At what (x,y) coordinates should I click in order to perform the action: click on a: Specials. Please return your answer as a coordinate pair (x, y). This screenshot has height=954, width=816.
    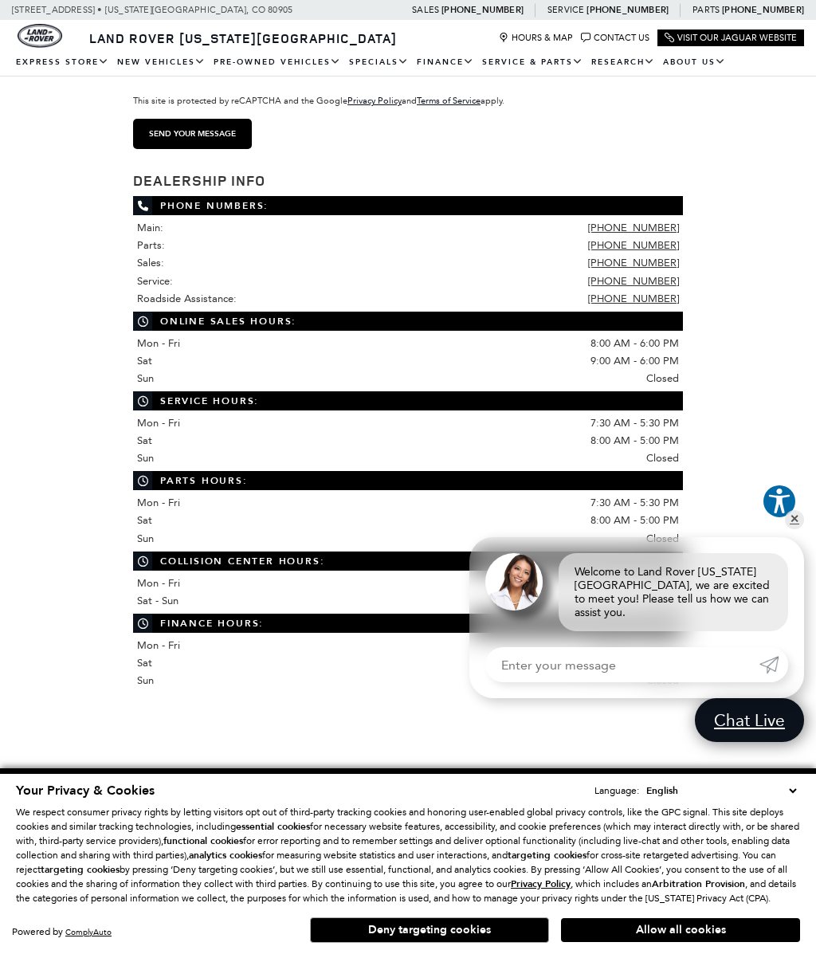
    Looking at the image, I should click on (379, 62).